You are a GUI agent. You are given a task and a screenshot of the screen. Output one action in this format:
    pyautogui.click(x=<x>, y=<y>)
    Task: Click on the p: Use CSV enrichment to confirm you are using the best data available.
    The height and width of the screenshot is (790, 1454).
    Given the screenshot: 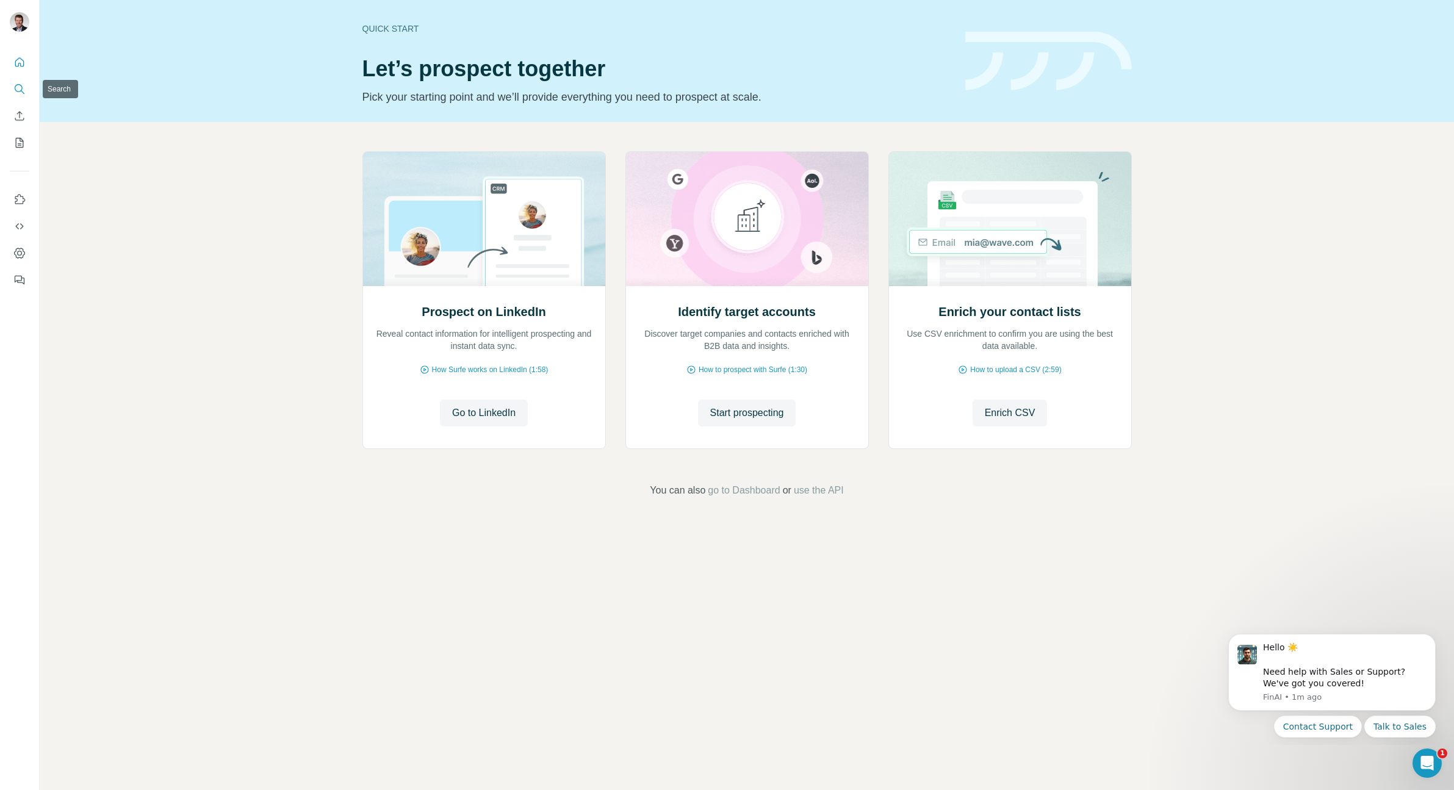 What is the action you would take?
    pyautogui.click(x=1010, y=340)
    